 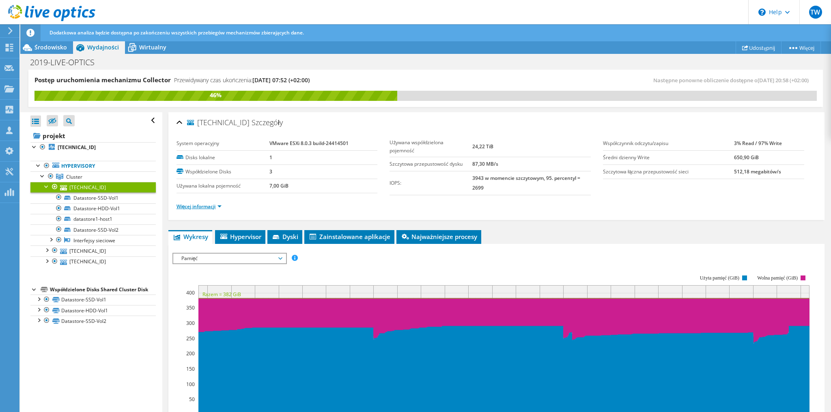 I want to click on text: 50, so click(x=192, y=399).